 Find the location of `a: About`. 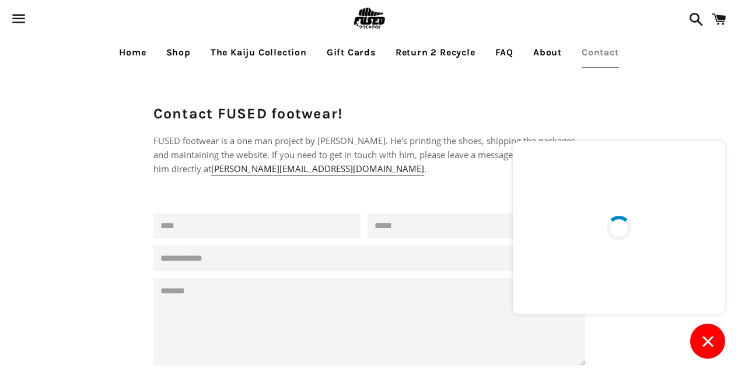

a: About is located at coordinates (548, 53).